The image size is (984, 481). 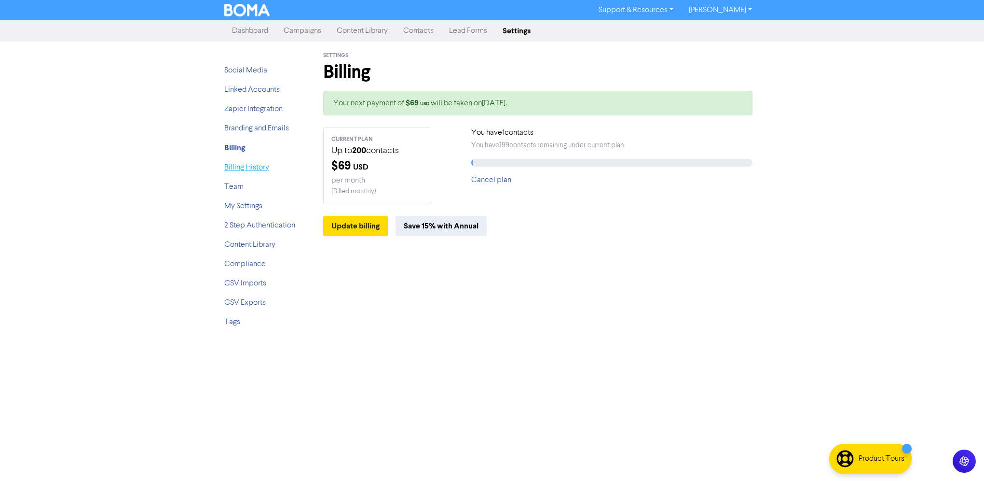 What do you see at coordinates (234, 187) in the screenshot?
I see `a: Team` at bounding box center [234, 187].